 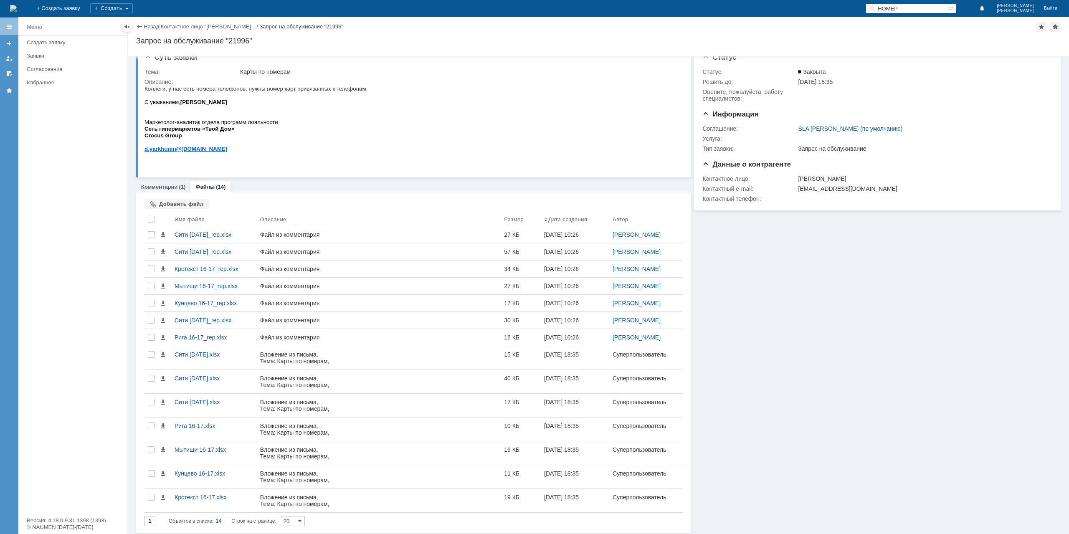 What do you see at coordinates (749, 199) in the screenshot?
I see `div: Контактный телефон:` at bounding box center [749, 199].